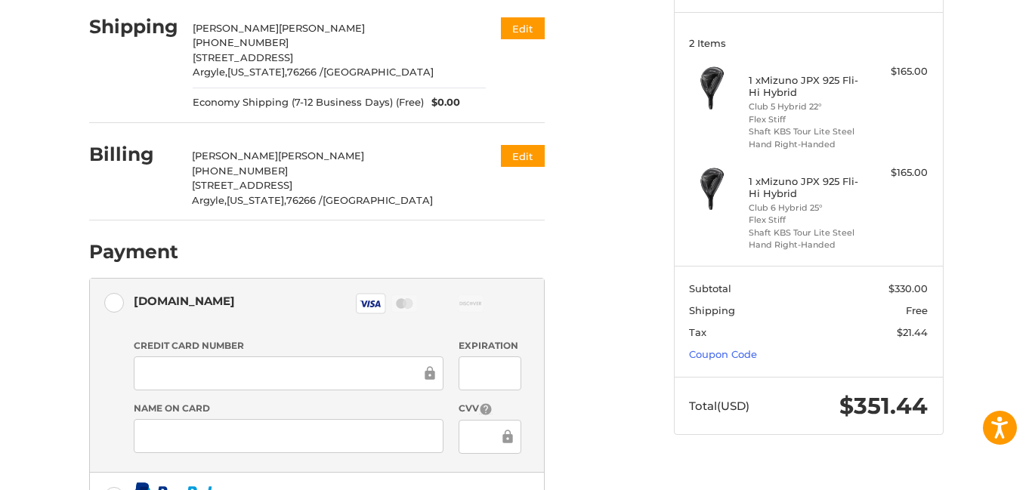 The image size is (1032, 490). What do you see at coordinates (710, 288) in the screenshot?
I see `span: Subtotal` at bounding box center [710, 288].